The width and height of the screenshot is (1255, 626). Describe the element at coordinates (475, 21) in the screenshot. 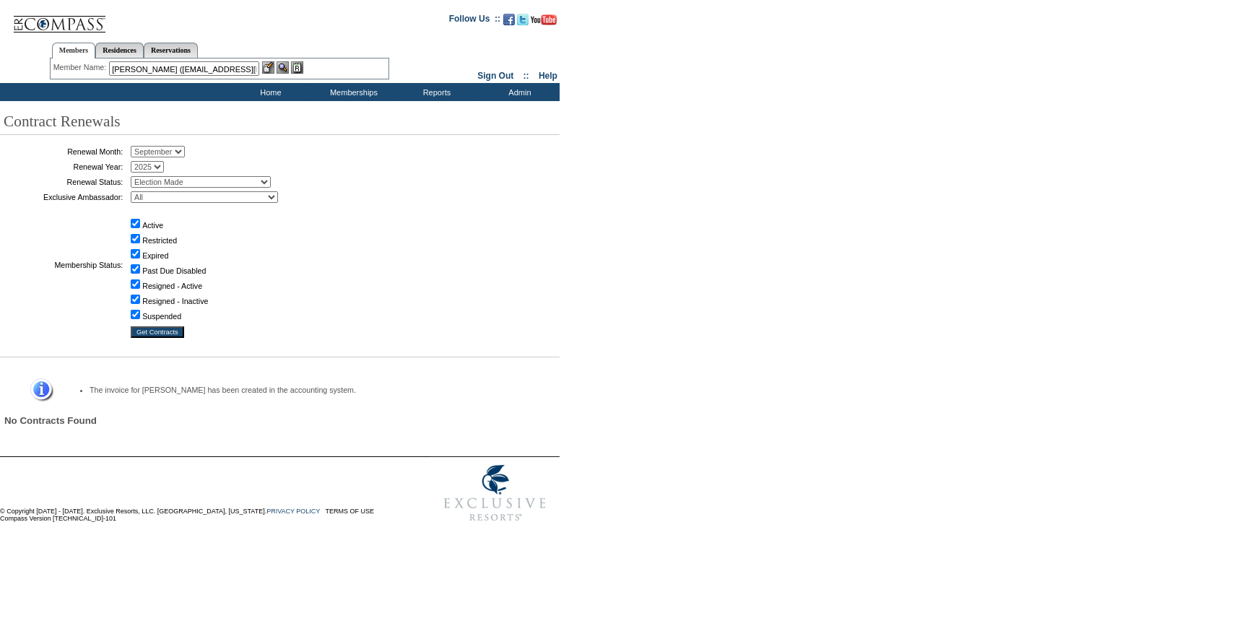

I see `td: Follow Us ::` at that location.